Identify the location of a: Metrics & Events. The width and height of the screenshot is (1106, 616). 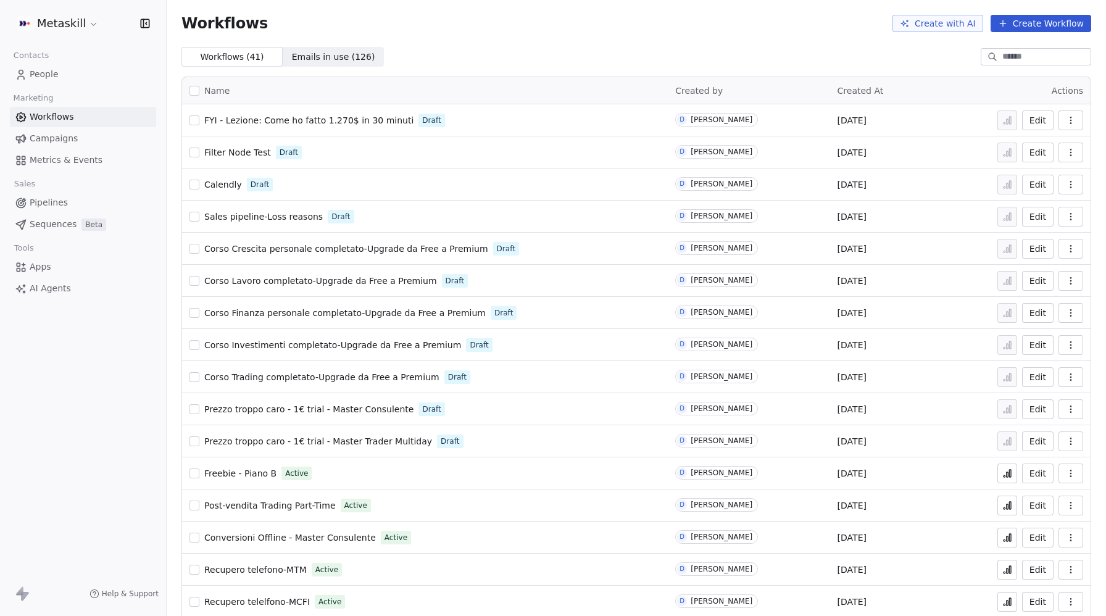
(83, 160).